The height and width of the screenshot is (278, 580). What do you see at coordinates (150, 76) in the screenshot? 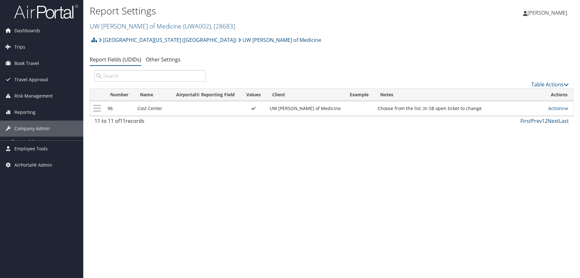
I see `input: Search` at bounding box center [150, 76].